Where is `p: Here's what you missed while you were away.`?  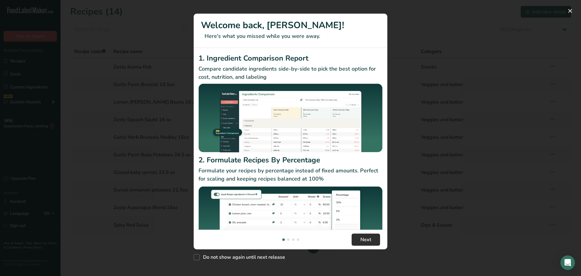 p: Here's what you missed while you were away. is located at coordinates (291, 36).